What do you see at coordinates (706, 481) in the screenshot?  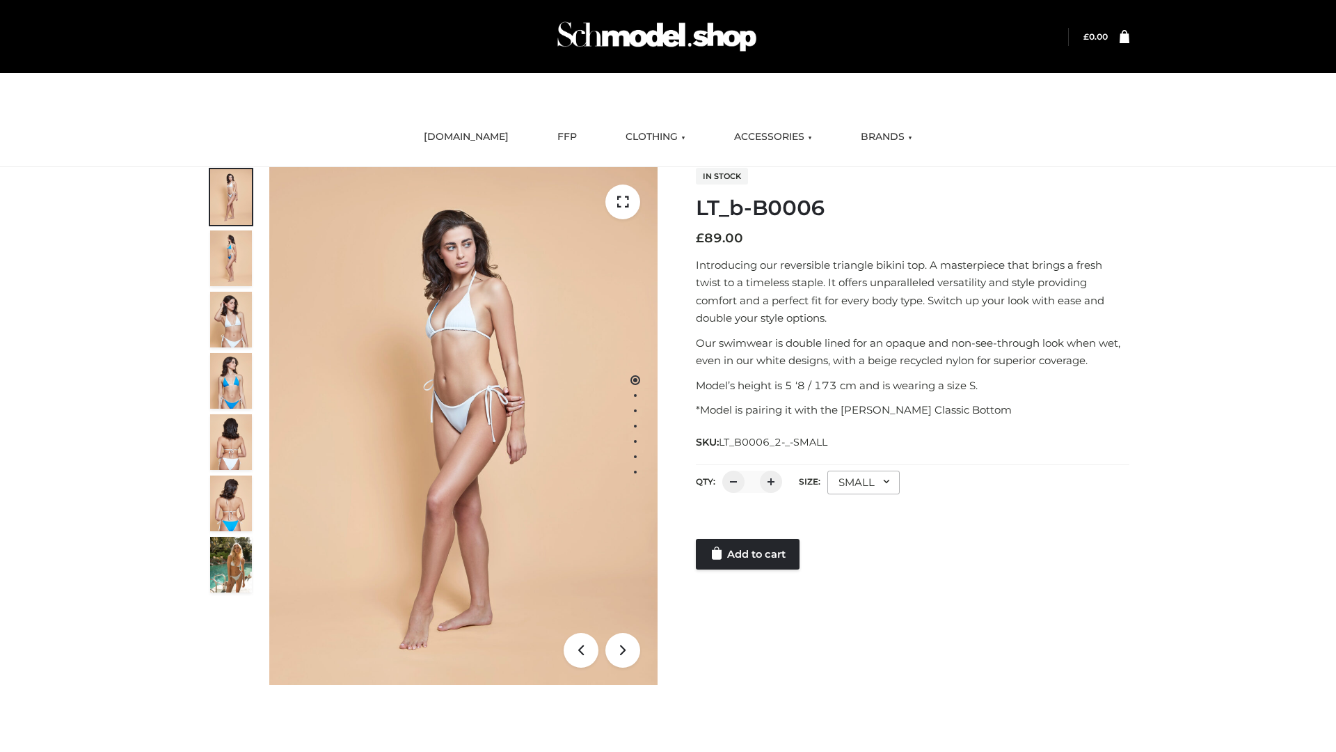 I see `label: QTY:` at bounding box center [706, 481].